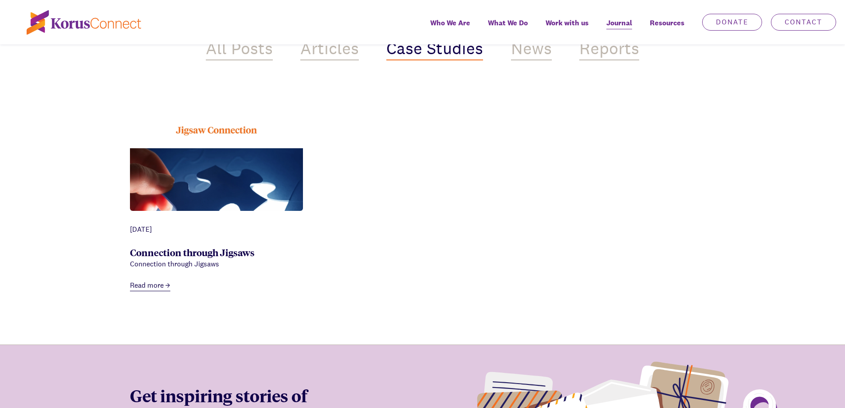 Image resolution: width=845 pixels, height=408 pixels. What do you see at coordinates (732, 22) in the screenshot?
I see `a: Donate` at bounding box center [732, 22].